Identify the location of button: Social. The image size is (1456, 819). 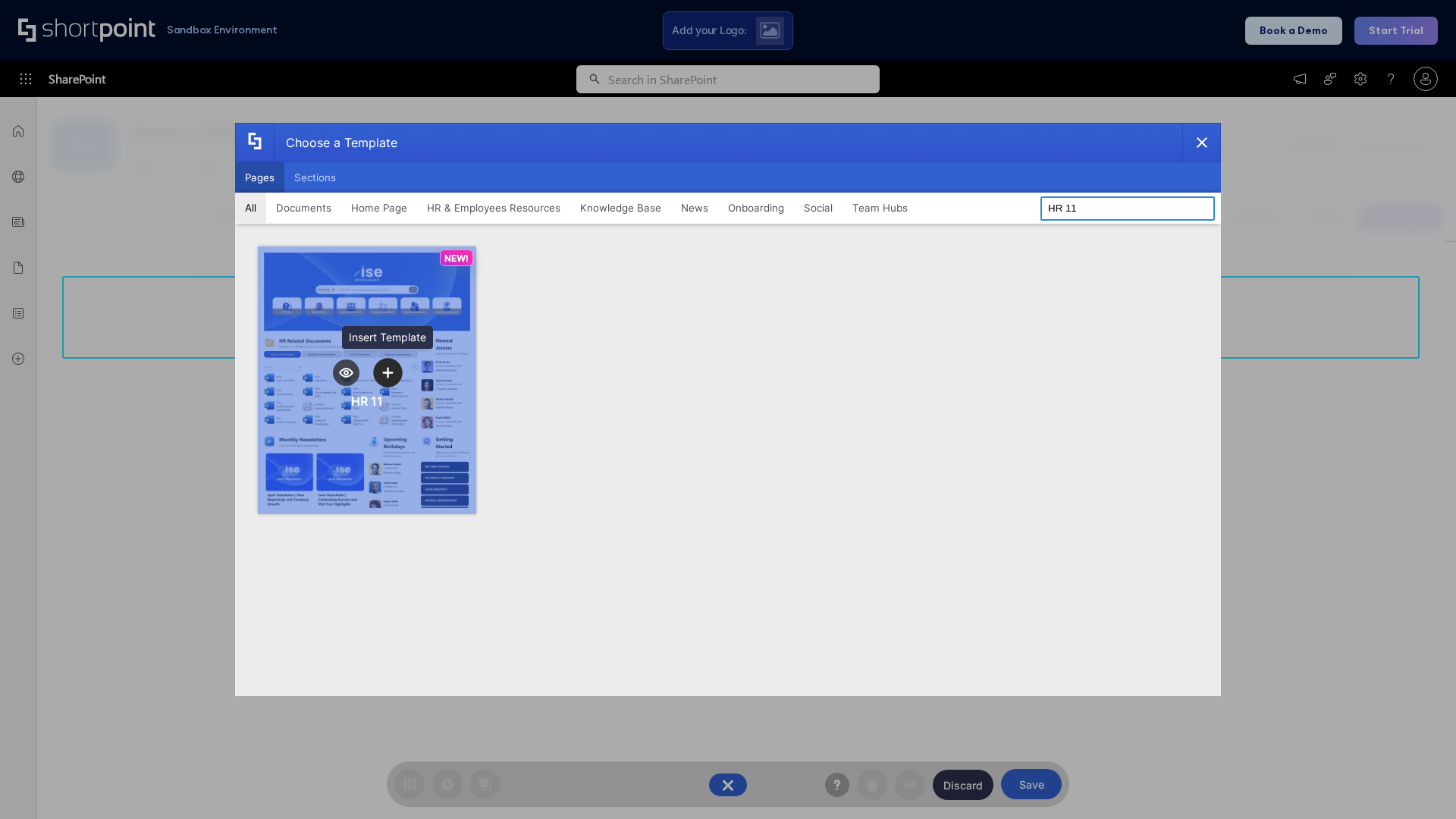
(818, 207).